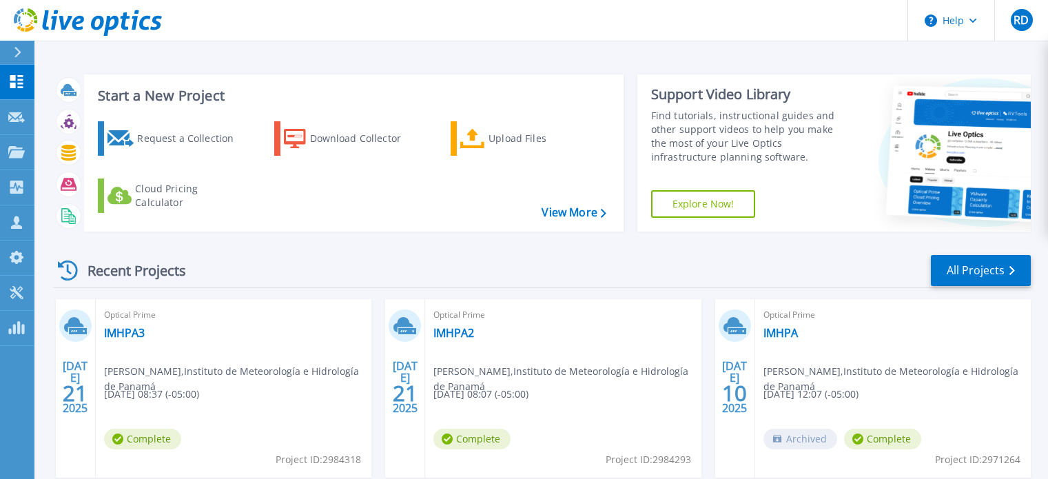 The image size is (1048, 479). I want to click on span: Project ID: 2984318, so click(318, 460).